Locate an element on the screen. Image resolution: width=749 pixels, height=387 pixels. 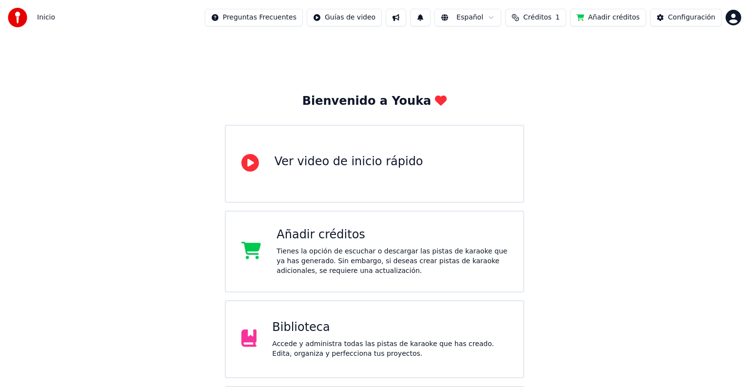
span: Créditos is located at coordinates (537, 18).